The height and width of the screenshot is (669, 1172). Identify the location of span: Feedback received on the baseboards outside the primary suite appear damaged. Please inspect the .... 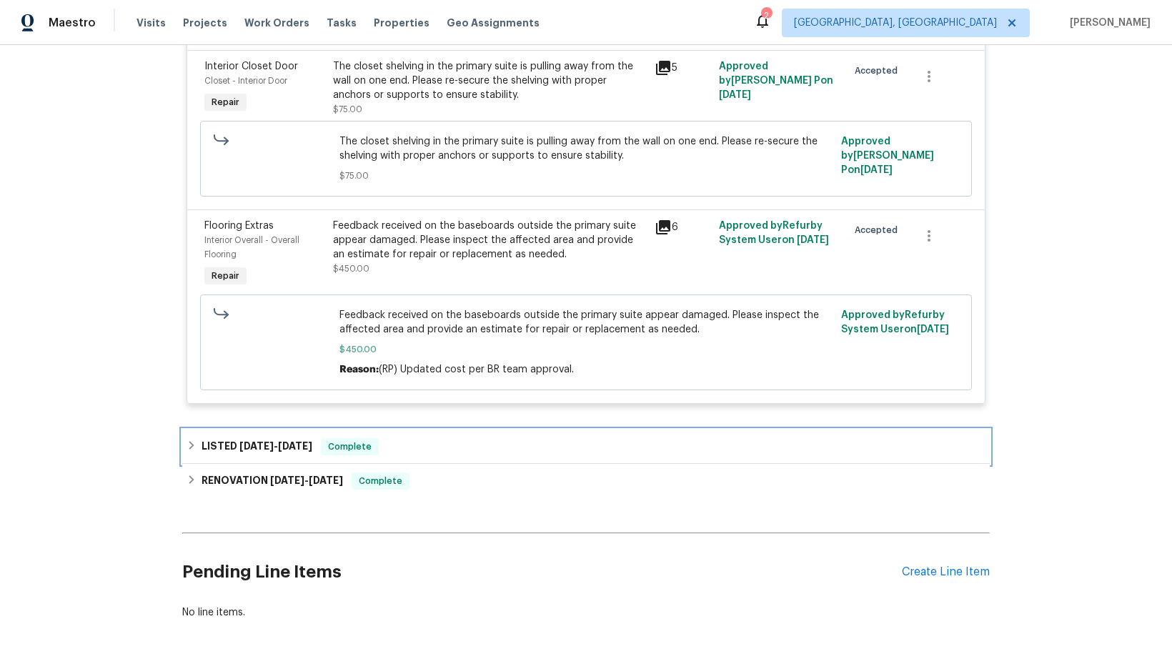
(586, 322).